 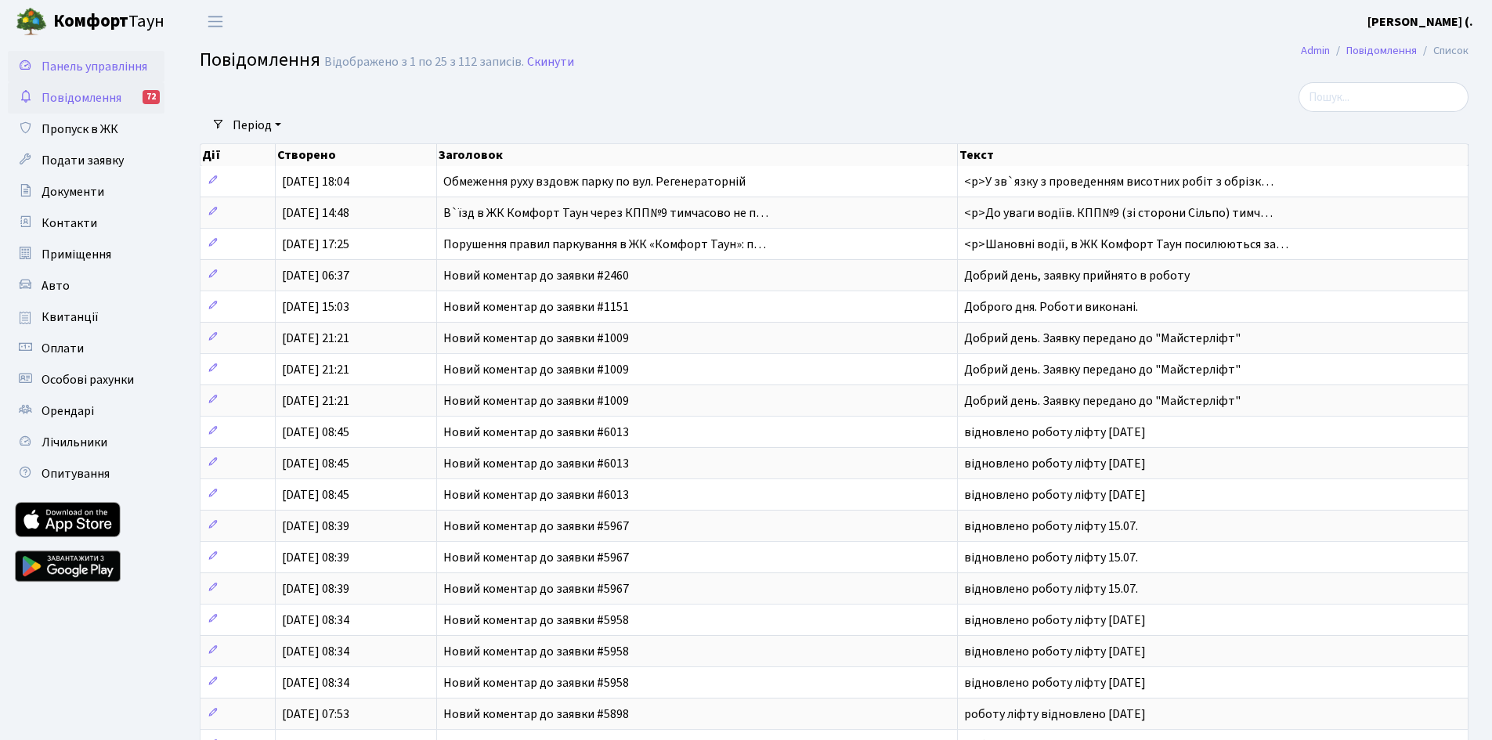 I want to click on b: Комфорт, so click(x=91, y=21).